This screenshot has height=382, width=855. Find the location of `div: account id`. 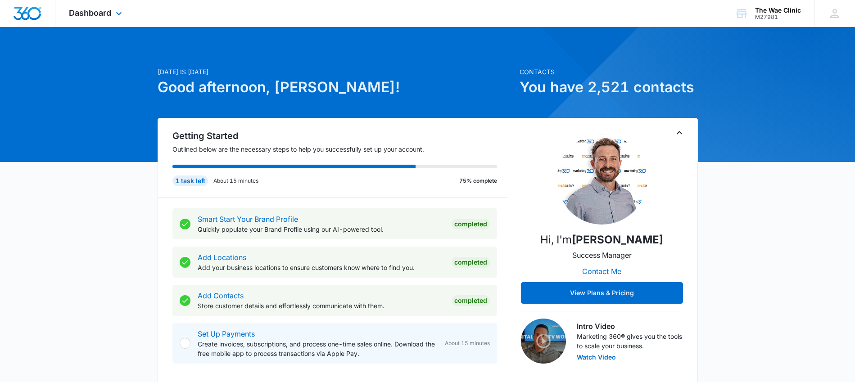

div: account id is located at coordinates (778, 17).